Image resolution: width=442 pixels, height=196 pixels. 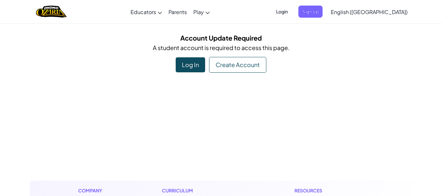 I want to click on p: A student account is required to access this page., so click(x=221, y=47).